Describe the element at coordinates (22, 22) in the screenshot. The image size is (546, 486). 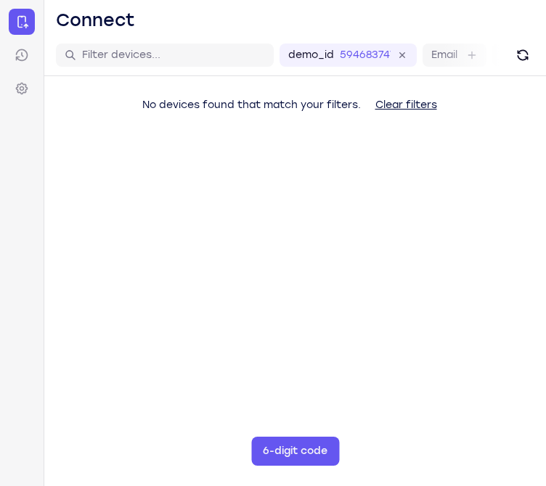
I see `a: Connect` at that location.